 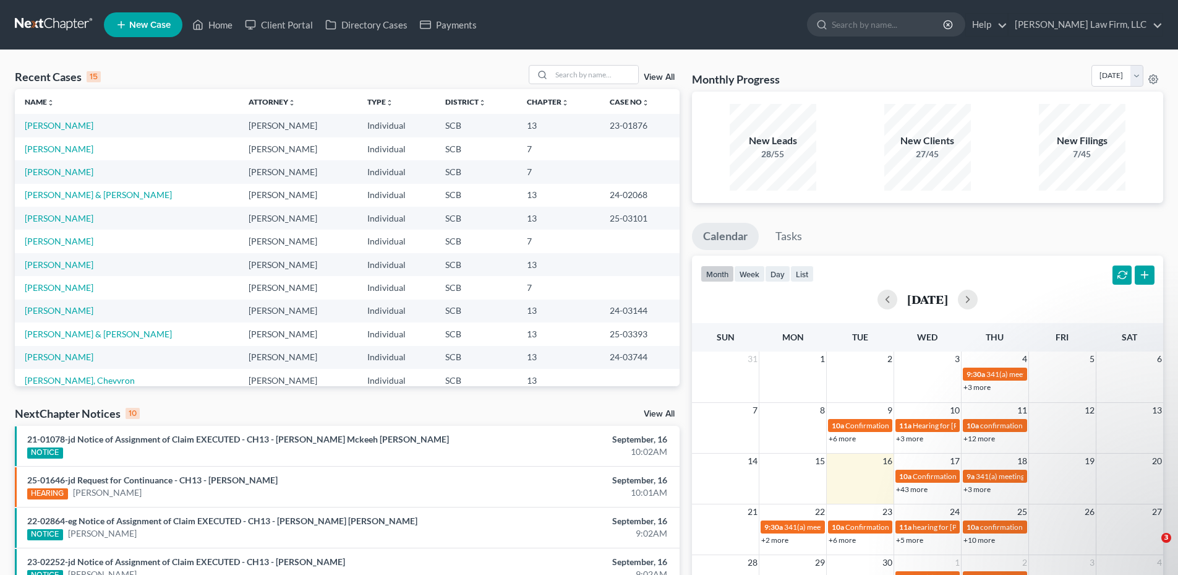 What do you see at coordinates (773, 140) in the screenshot?
I see `div: New Leads` at bounding box center [773, 140].